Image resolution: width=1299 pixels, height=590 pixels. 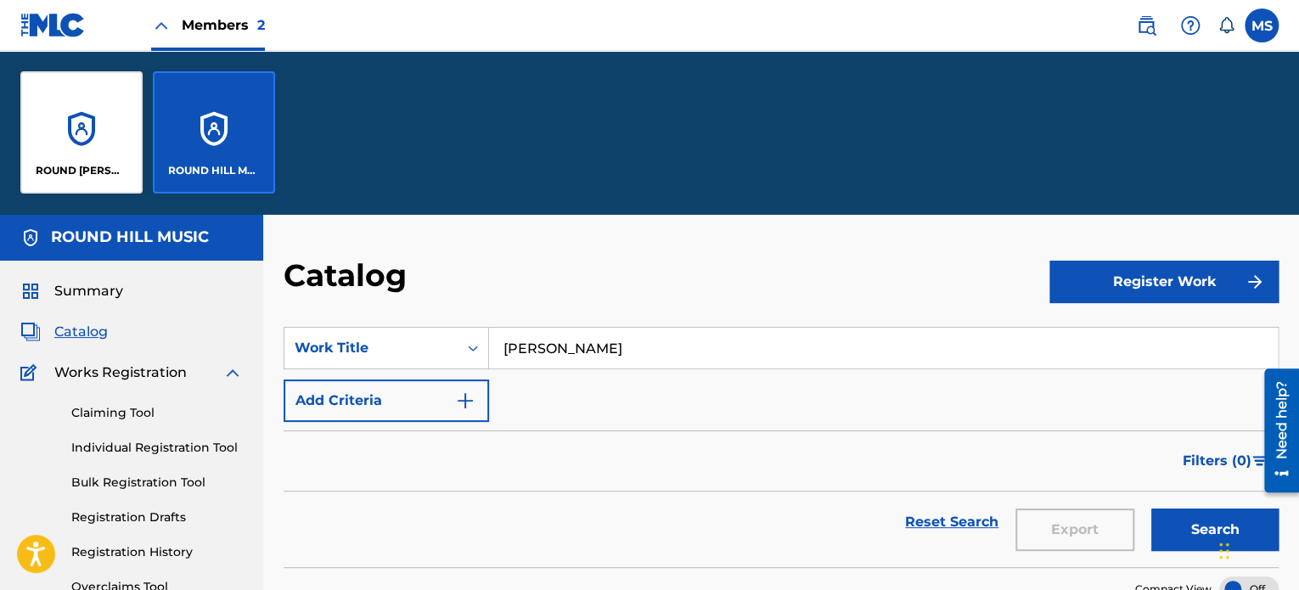 What do you see at coordinates (386, 401) in the screenshot?
I see `button: Add Criteria` at bounding box center [386, 401].